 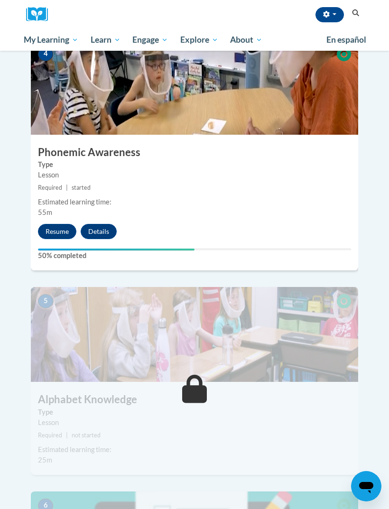 What do you see at coordinates (40, 14) in the screenshot?
I see `img: Logo brand` at bounding box center [40, 14].